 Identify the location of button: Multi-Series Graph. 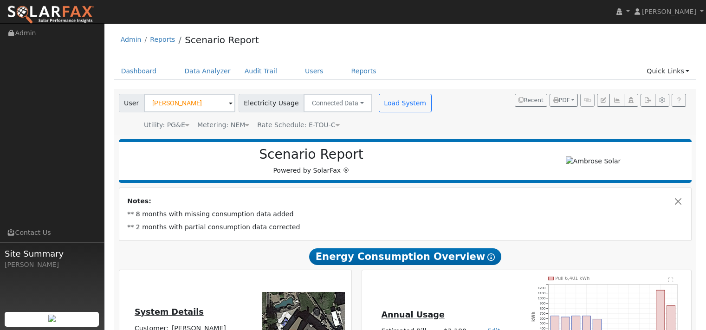
(616, 100).